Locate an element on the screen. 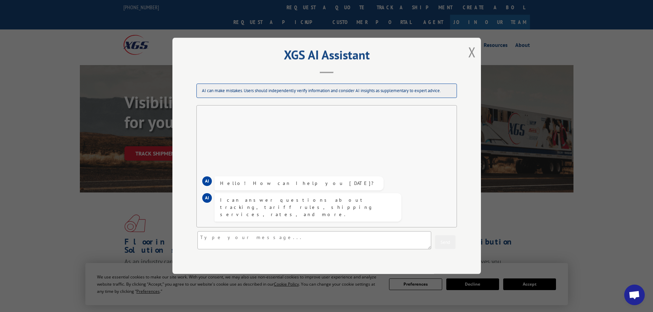 The height and width of the screenshot is (312, 653). div: AI can make mistakes. Users should independently verify information and consider AI insights as s... is located at coordinates (327, 91).